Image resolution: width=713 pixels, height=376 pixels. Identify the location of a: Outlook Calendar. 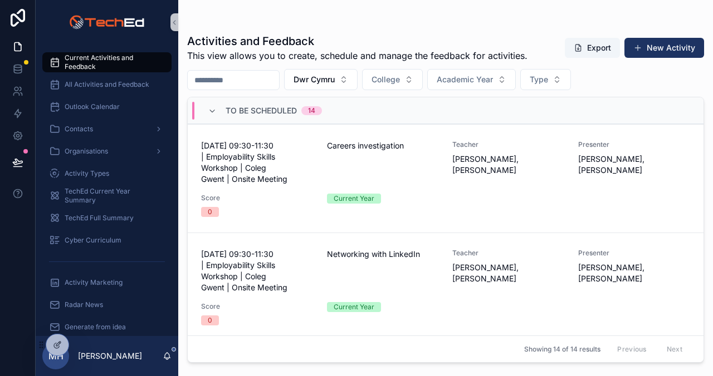
(107, 107).